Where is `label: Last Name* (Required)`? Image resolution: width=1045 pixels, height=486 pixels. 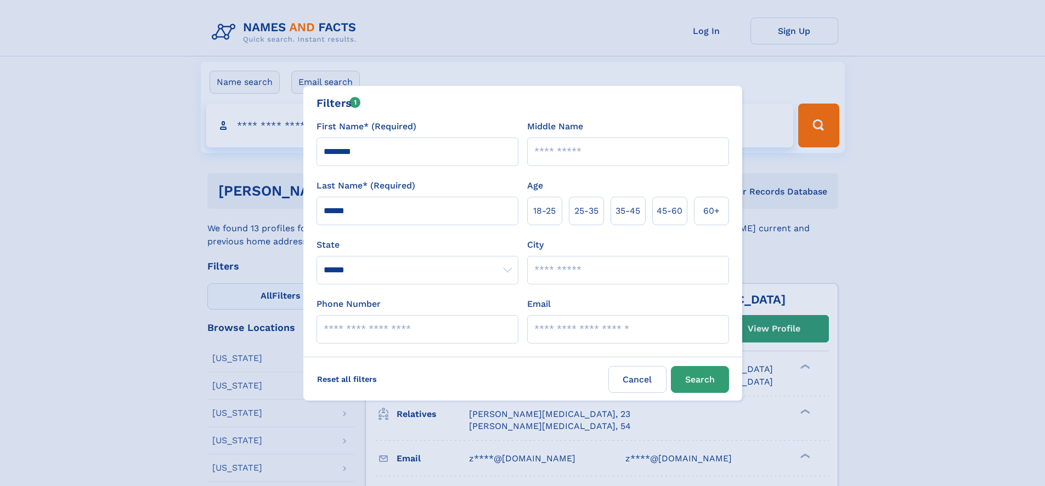
label: Last Name* (Required) is located at coordinates (366, 186).